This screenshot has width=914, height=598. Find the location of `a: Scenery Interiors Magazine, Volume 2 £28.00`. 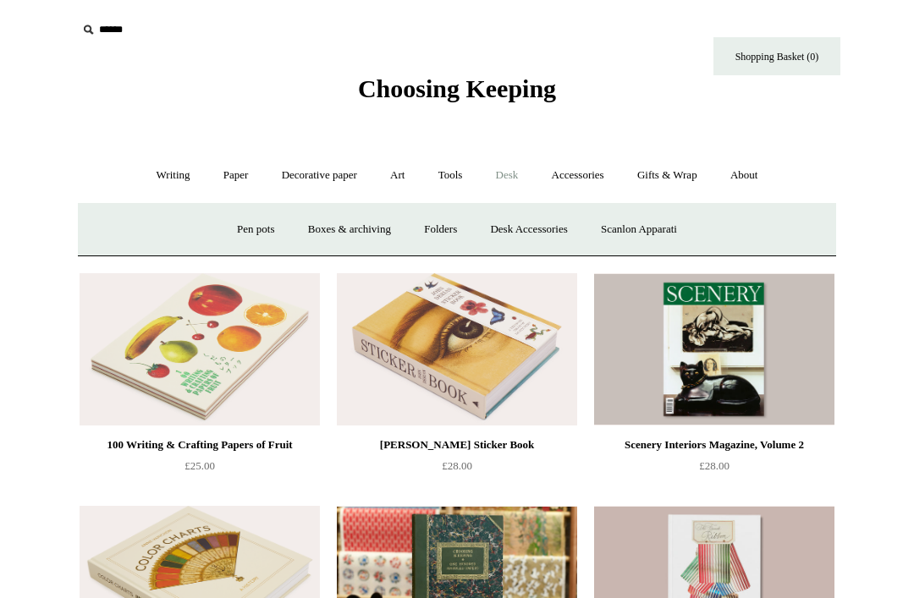

a: Scenery Interiors Magazine, Volume 2 £28.00 is located at coordinates (714, 469).